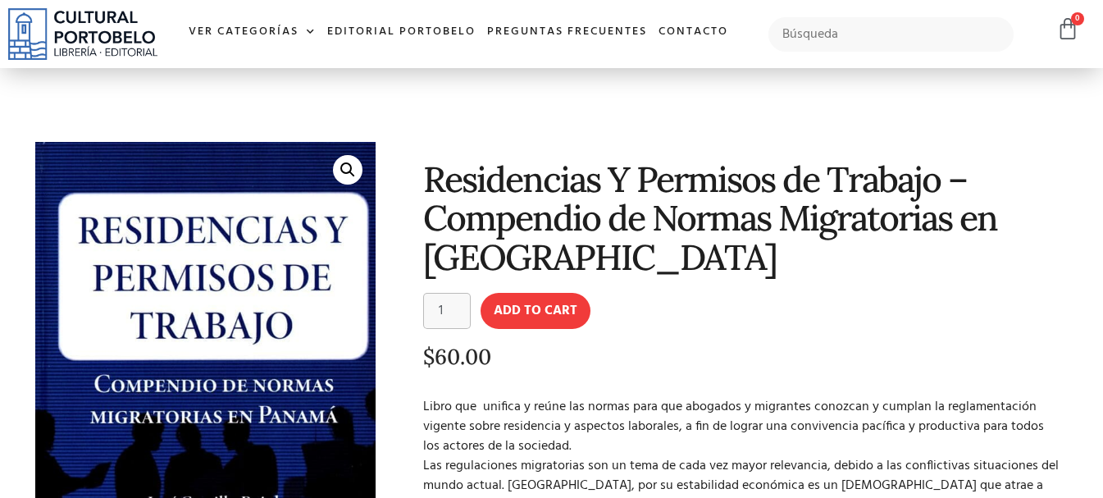  What do you see at coordinates (1078, 19) in the screenshot?
I see `span: 0` at bounding box center [1078, 19].